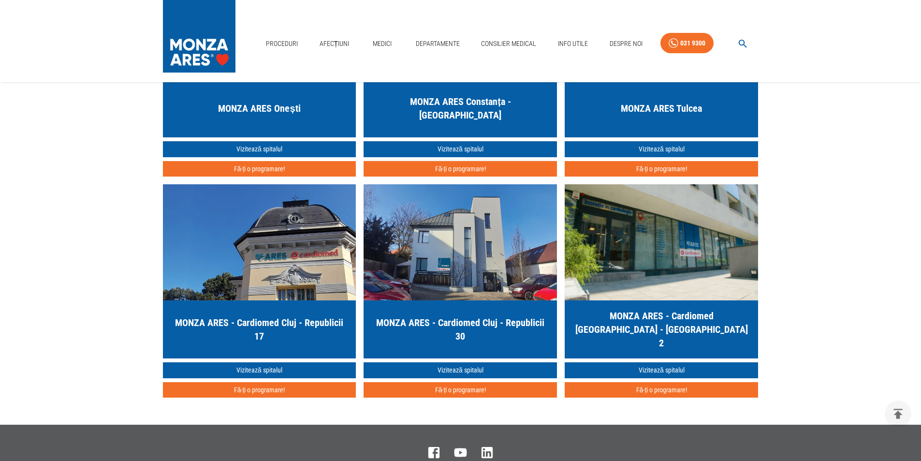  What do you see at coordinates (687, 43) in the screenshot?
I see `a: 031 9300` at bounding box center [687, 43].